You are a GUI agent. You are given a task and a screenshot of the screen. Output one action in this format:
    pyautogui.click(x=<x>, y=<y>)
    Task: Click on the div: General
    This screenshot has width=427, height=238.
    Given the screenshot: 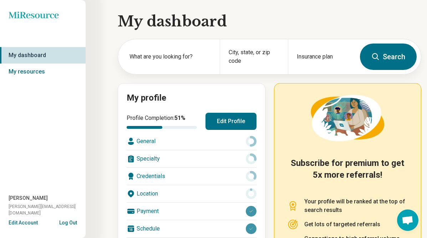 What is the action you would take?
    pyautogui.click(x=192, y=141)
    